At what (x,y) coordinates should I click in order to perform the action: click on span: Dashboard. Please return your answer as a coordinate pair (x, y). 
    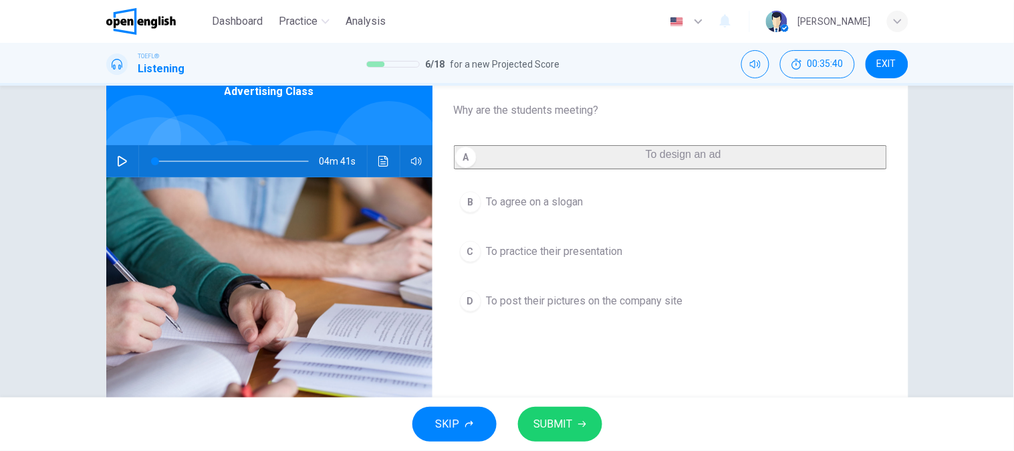
    Looking at the image, I should click on (237, 21).